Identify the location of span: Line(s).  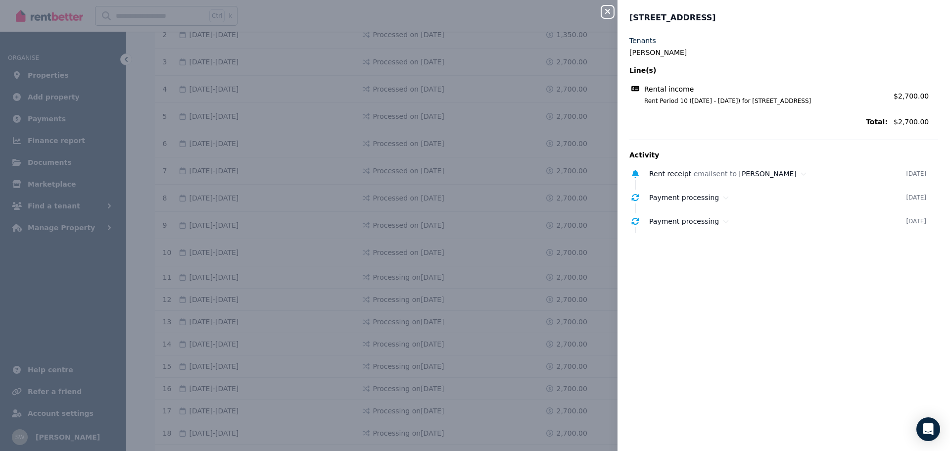
(759, 70).